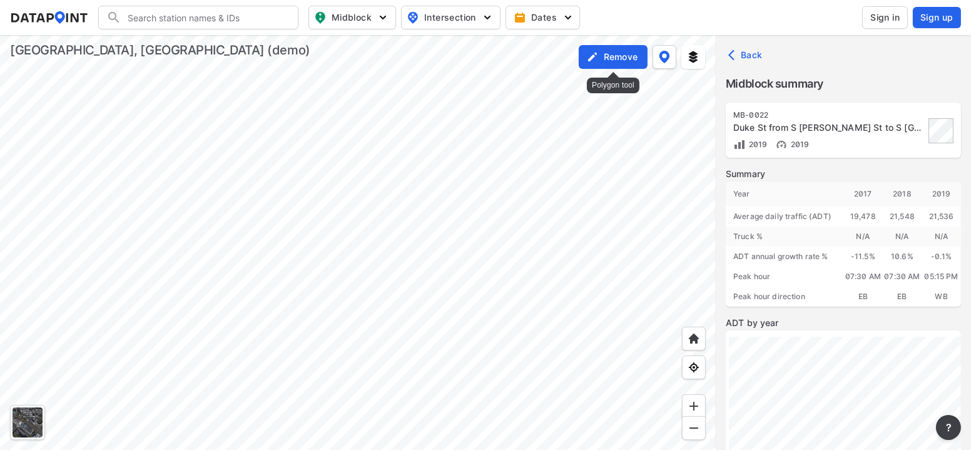 The image size is (971, 450). I want to click on div: 21,548, so click(902, 217).